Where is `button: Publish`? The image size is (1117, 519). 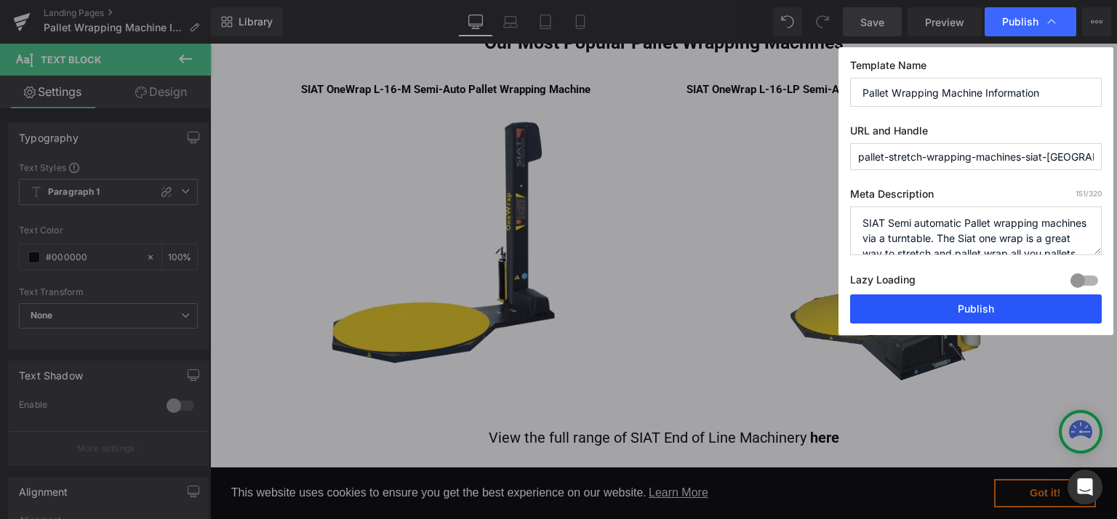
button: Publish is located at coordinates (976, 309).